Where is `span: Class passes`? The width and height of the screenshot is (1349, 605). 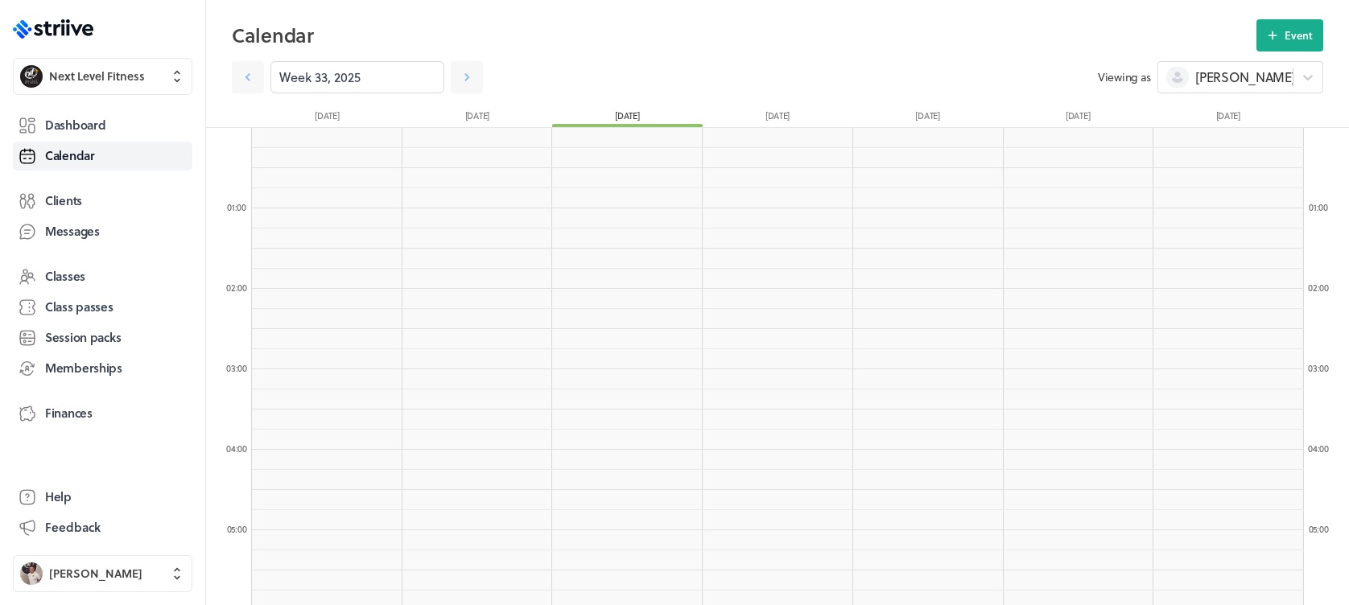
span: Class passes is located at coordinates (79, 307).